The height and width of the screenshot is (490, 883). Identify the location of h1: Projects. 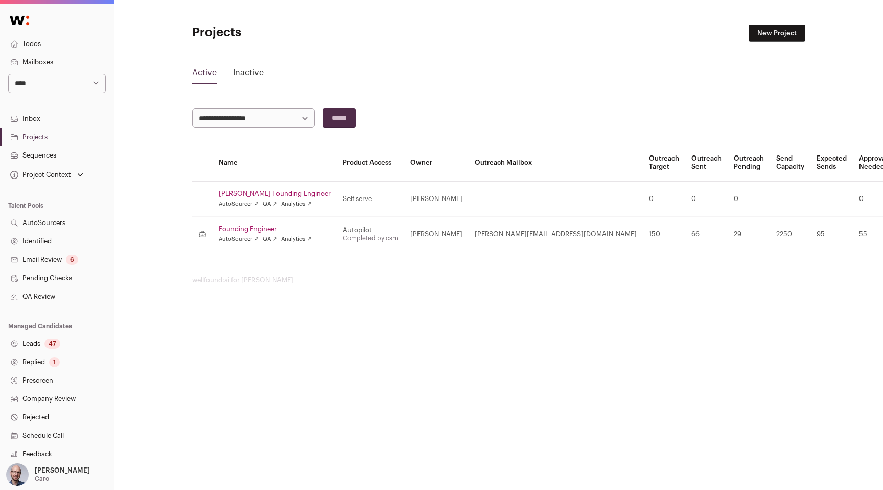
(294, 33).